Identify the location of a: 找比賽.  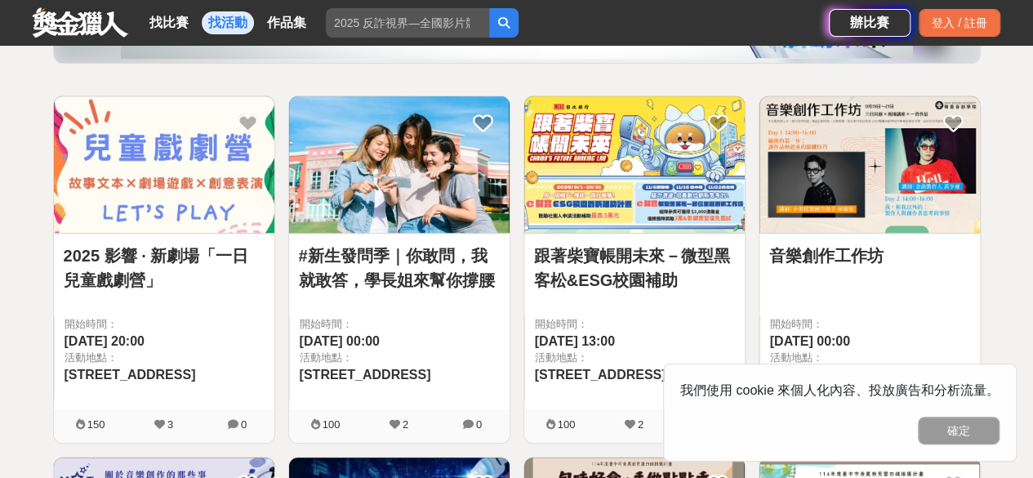
(169, 23).